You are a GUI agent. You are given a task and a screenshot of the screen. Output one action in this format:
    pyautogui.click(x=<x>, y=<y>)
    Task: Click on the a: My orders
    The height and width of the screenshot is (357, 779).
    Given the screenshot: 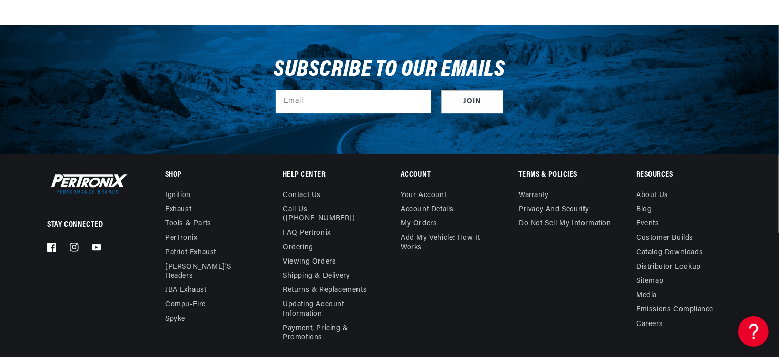 What is the action you would take?
    pyautogui.click(x=419, y=224)
    